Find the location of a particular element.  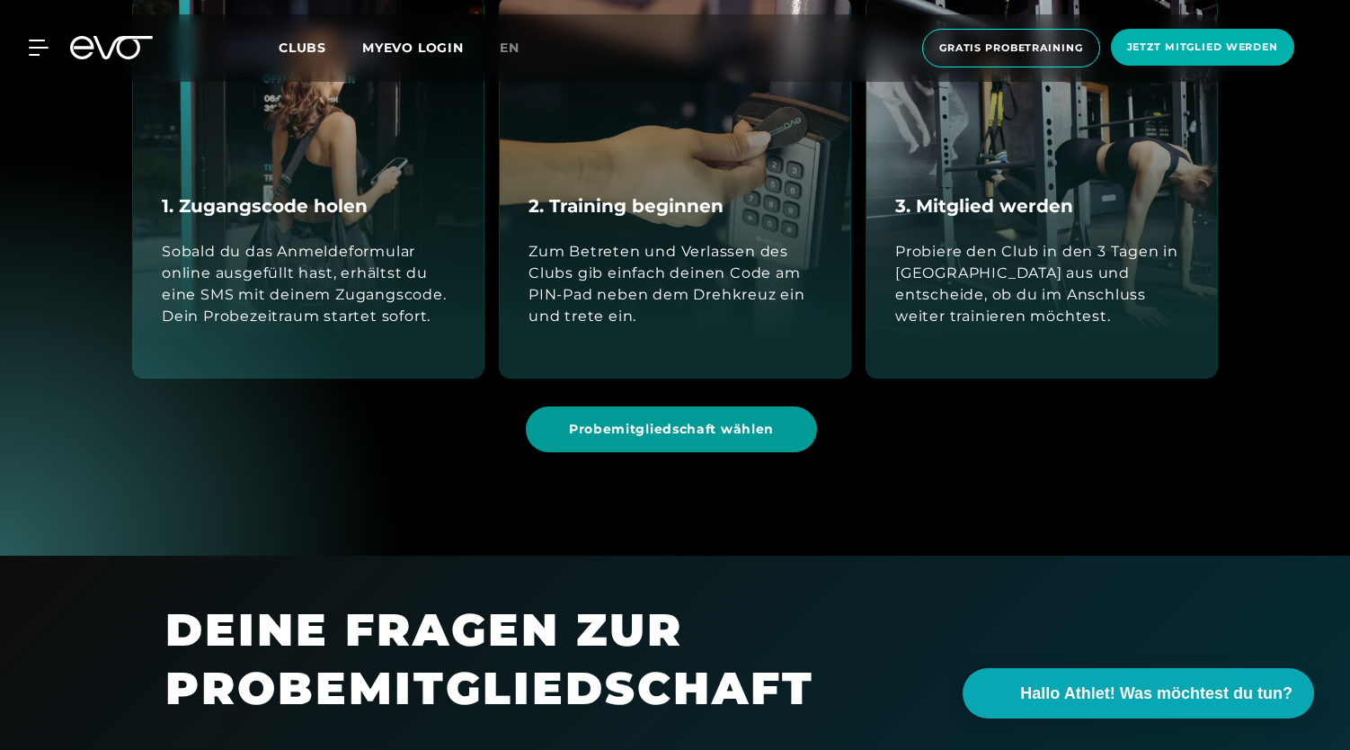

h4: 2. Training beginnen is located at coordinates (626, 206).